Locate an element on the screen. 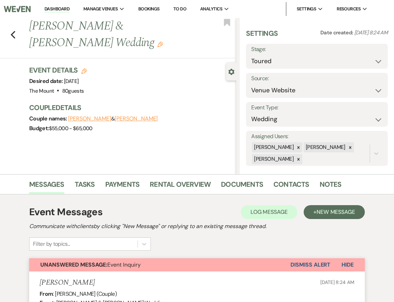 The width and height of the screenshot is (394, 302). h1: Event Messages is located at coordinates (66, 212).